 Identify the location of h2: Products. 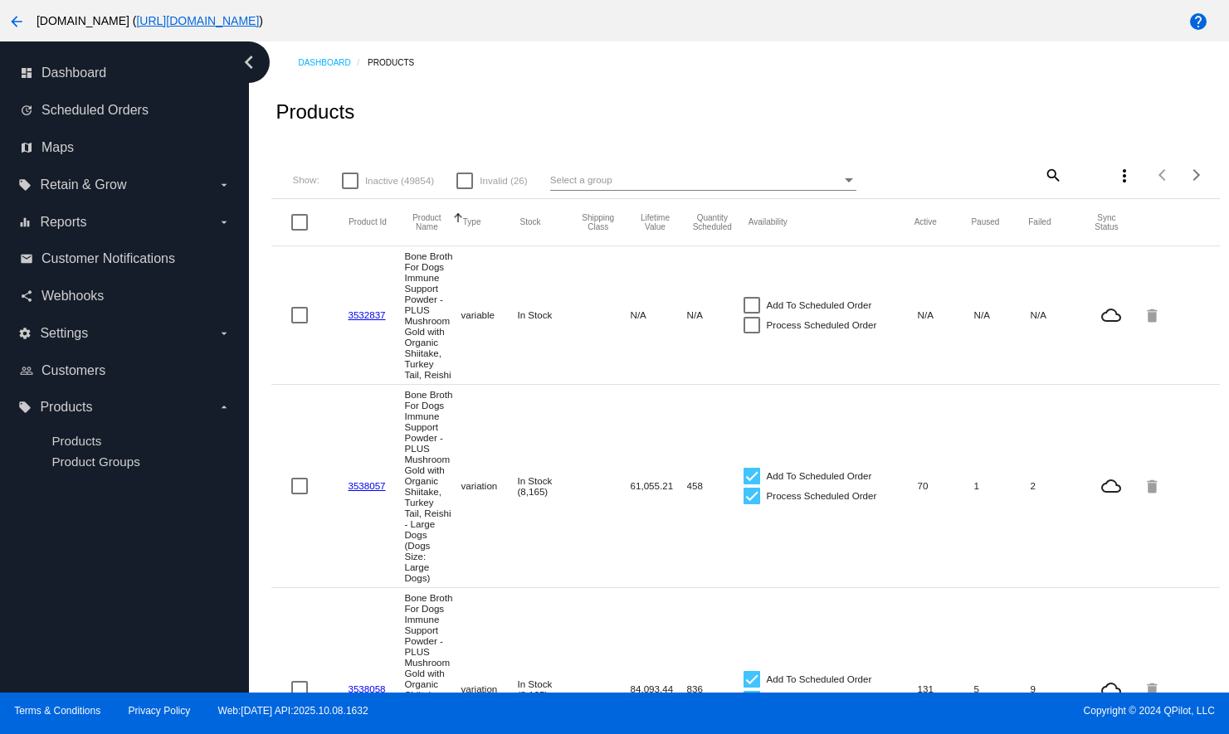
(315, 112).